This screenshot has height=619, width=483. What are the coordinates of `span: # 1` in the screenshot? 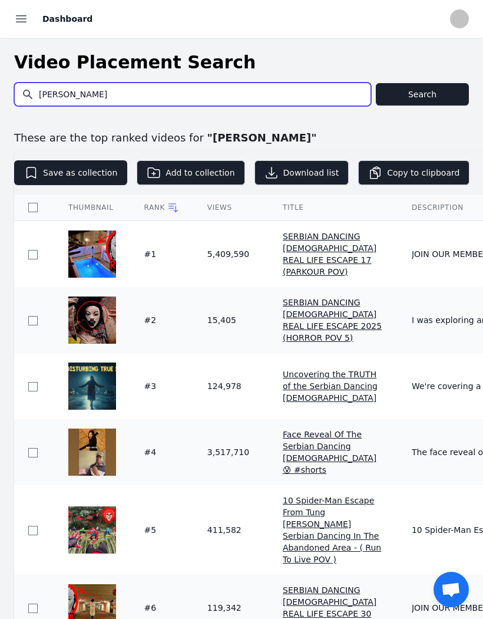 It's located at (150, 254).